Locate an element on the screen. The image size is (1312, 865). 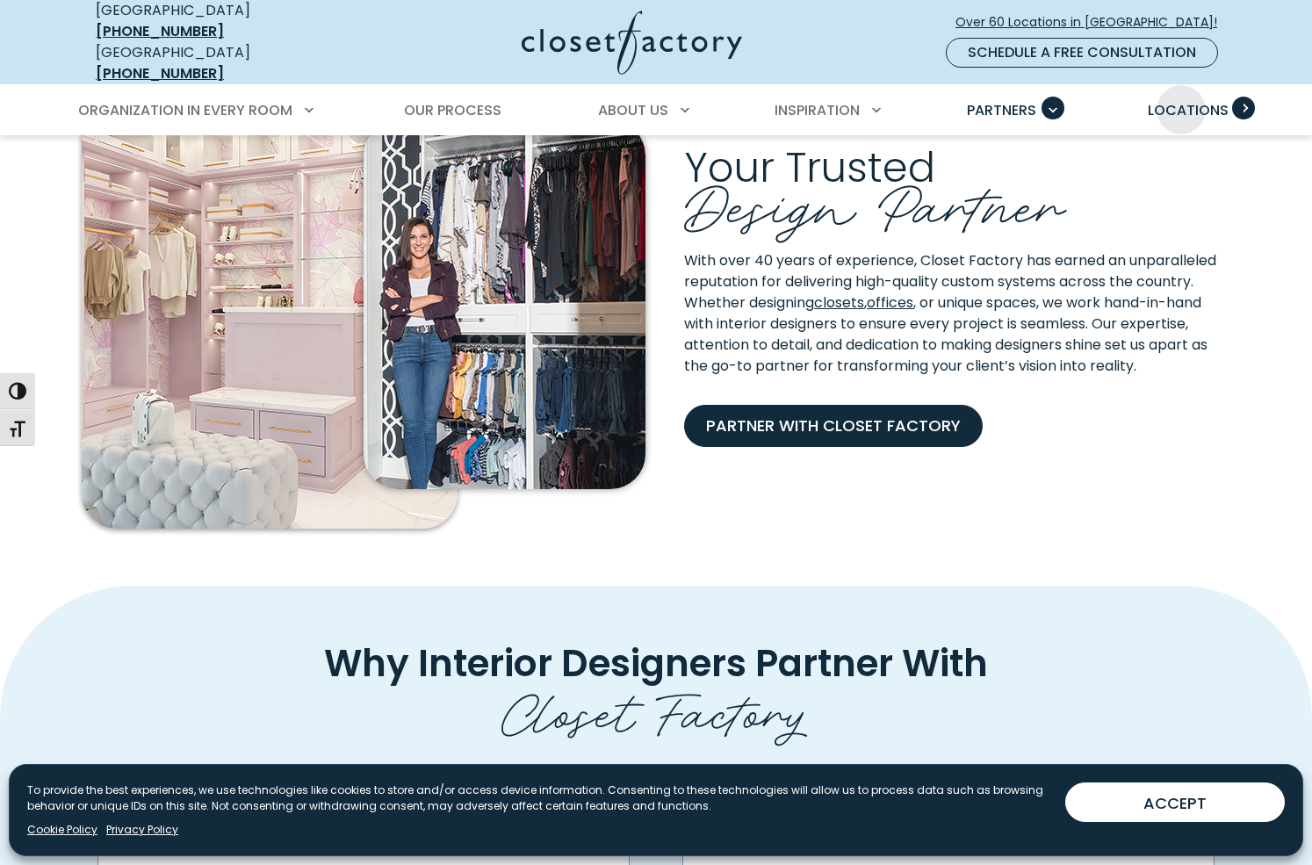
span: Organization in Every Room is located at coordinates (185, 110).